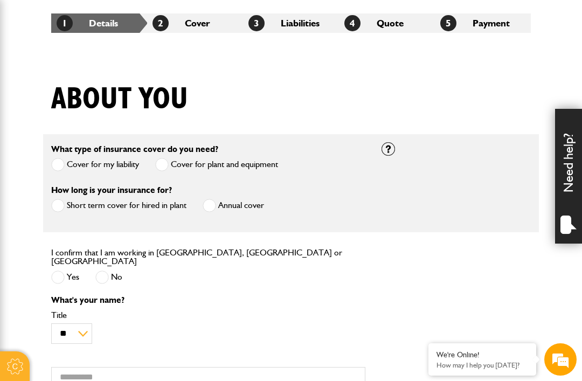  Describe the element at coordinates (120, 99) in the screenshot. I see `h1: About you` at that location.